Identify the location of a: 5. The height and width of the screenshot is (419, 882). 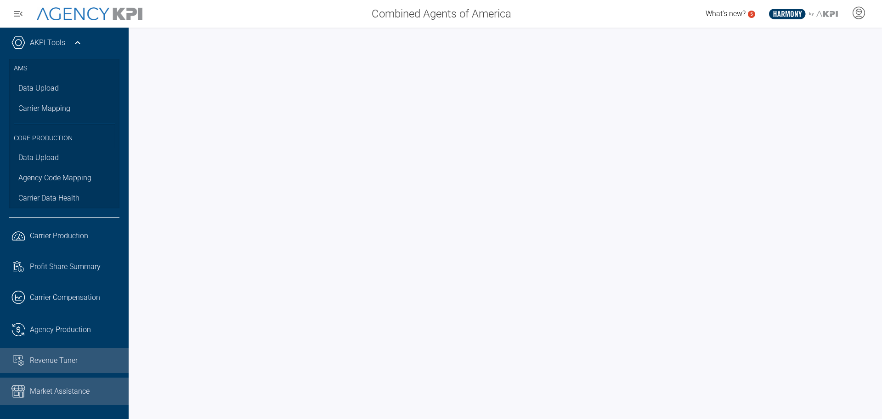
(752, 14).